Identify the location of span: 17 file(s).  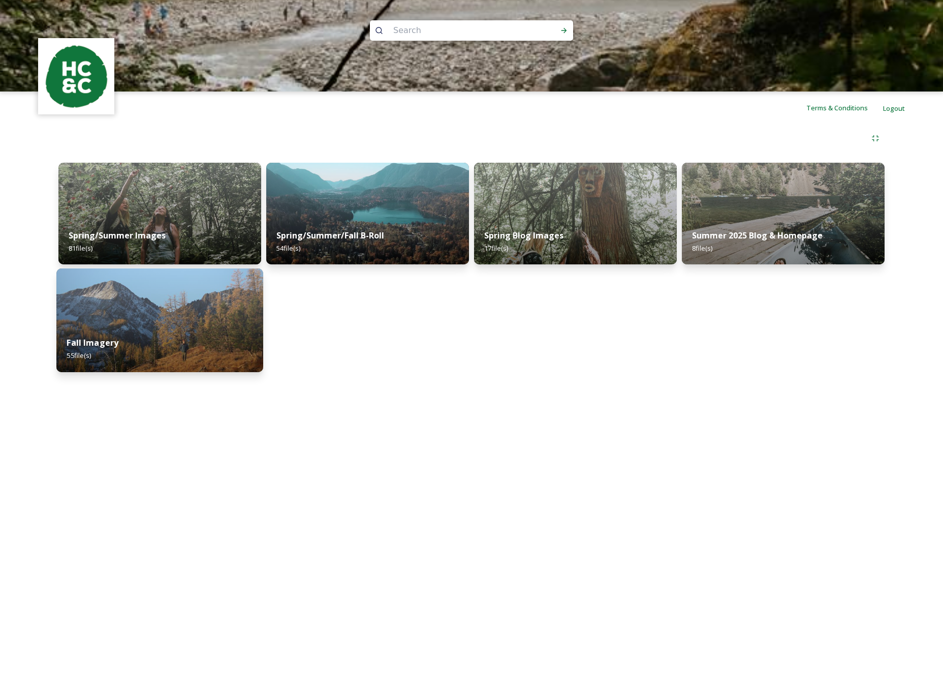
(496, 248).